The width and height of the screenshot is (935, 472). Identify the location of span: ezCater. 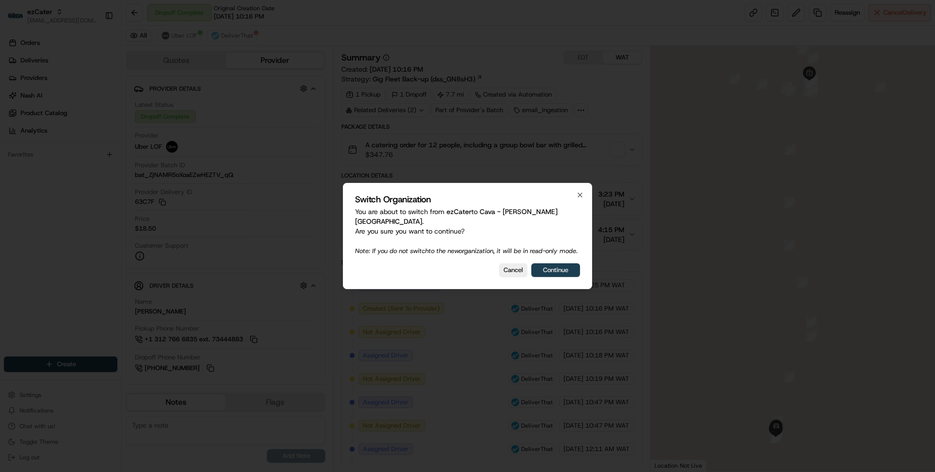
(459, 211).